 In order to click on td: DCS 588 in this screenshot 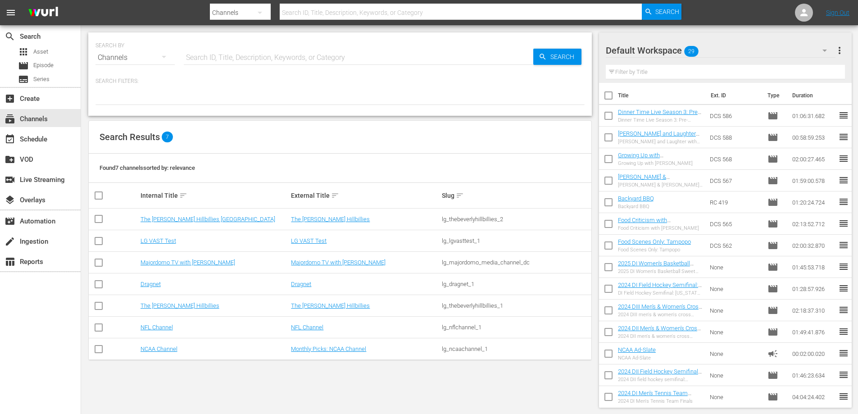, I will do `click(735, 137)`.